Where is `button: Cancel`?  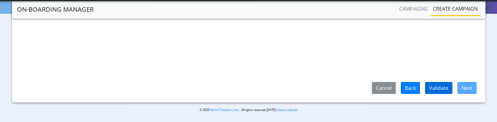 button: Cancel is located at coordinates (384, 88).